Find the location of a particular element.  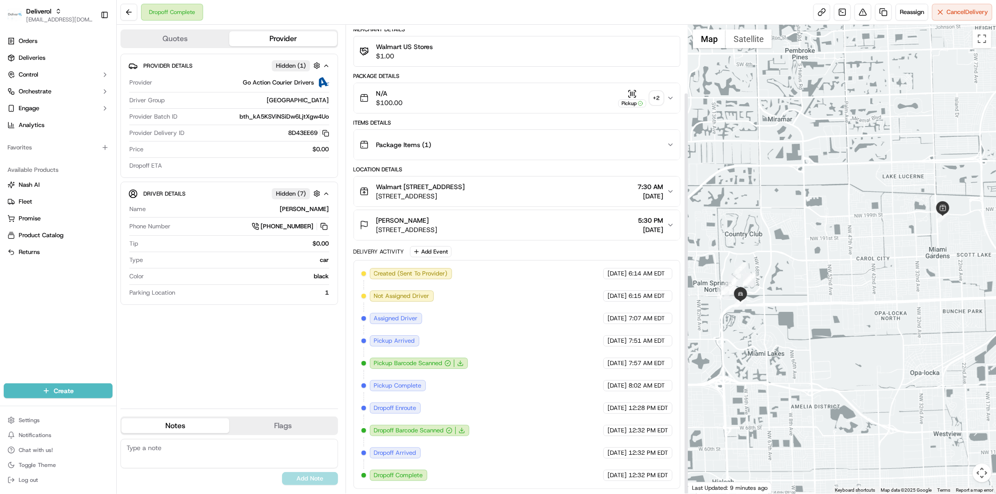

span: Cancel Delivery is located at coordinates (967, 12).